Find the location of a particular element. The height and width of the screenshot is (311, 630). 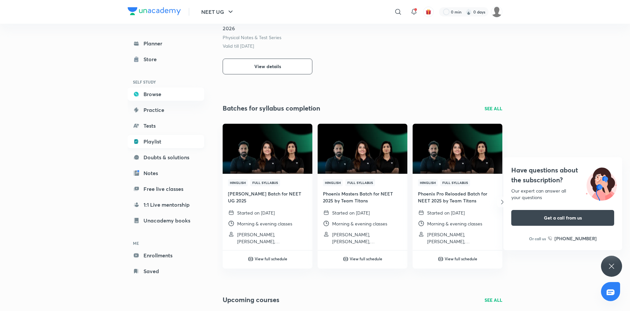

div: Our expert can answer all your questions is located at coordinates (562, 194).